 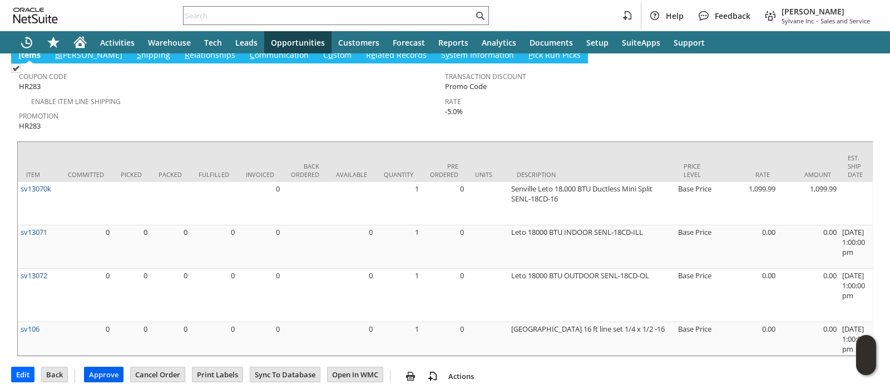 What do you see at coordinates (499, 42) in the screenshot?
I see `a: Analytics` at bounding box center [499, 42].